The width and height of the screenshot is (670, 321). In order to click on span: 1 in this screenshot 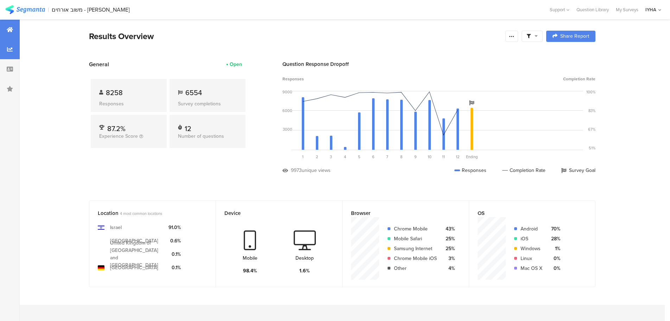, I will do `click(303, 157)`.